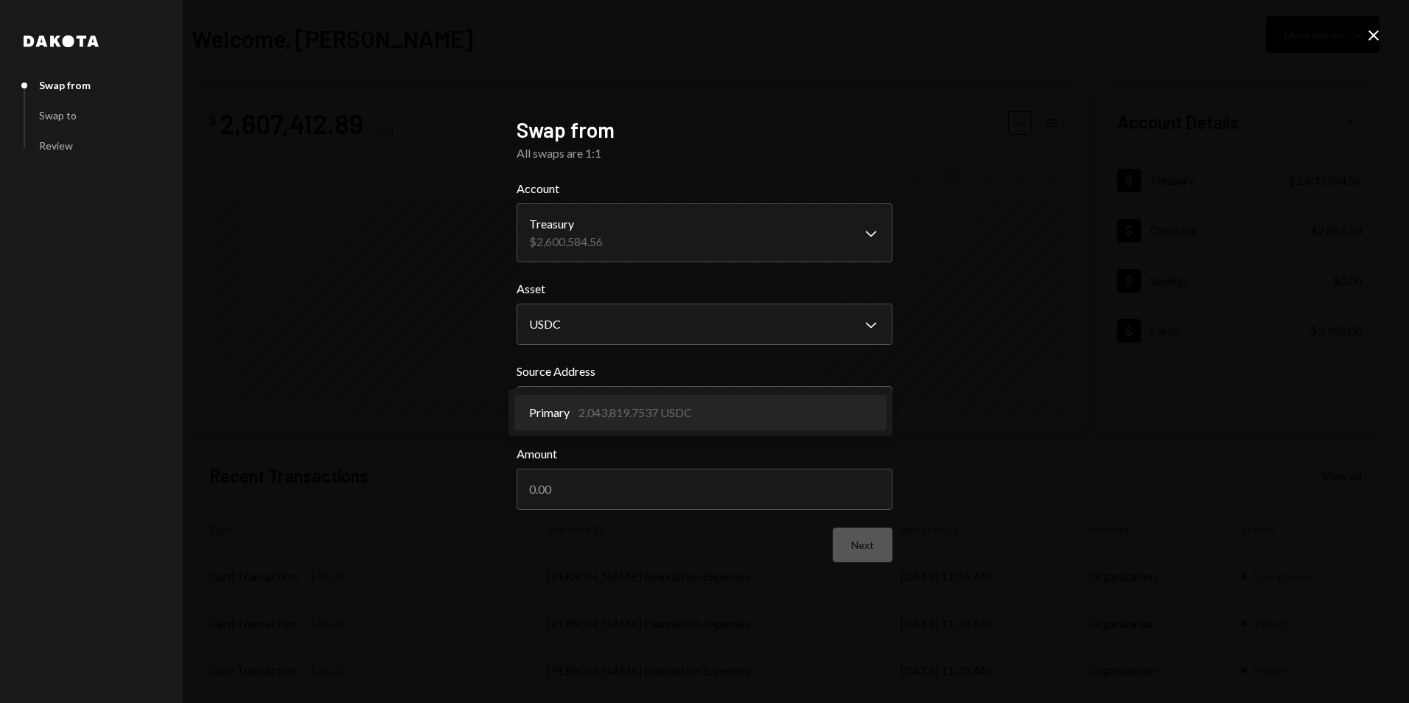 The height and width of the screenshot is (703, 1409). What do you see at coordinates (549, 413) in the screenshot?
I see `span: Primary` at bounding box center [549, 413].